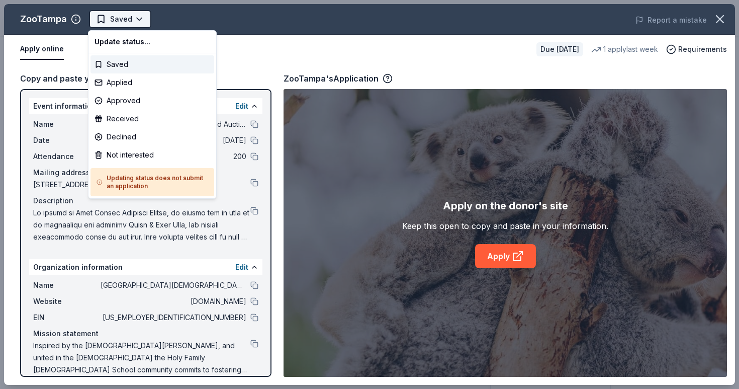 This screenshot has width=739, height=389. I want to click on div: Update status..., so click(152, 42).